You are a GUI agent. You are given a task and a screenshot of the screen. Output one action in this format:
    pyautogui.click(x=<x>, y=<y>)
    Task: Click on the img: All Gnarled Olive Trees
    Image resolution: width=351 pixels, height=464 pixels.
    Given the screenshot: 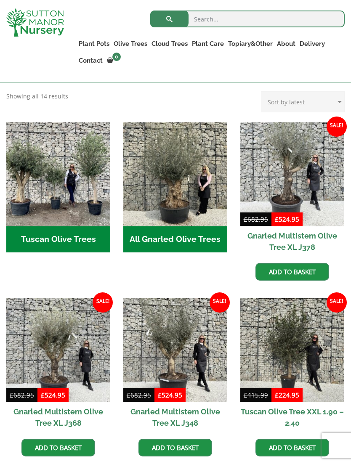 What is the action you would take?
    pyautogui.click(x=175, y=174)
    